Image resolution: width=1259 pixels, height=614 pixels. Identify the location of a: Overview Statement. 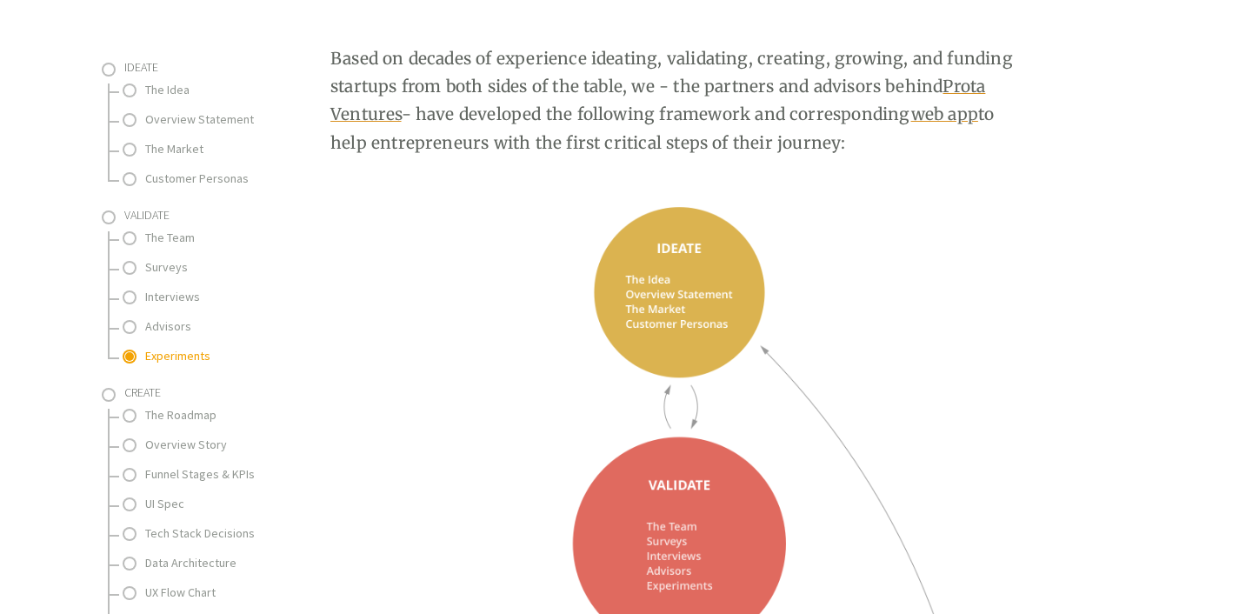
(232, 119).